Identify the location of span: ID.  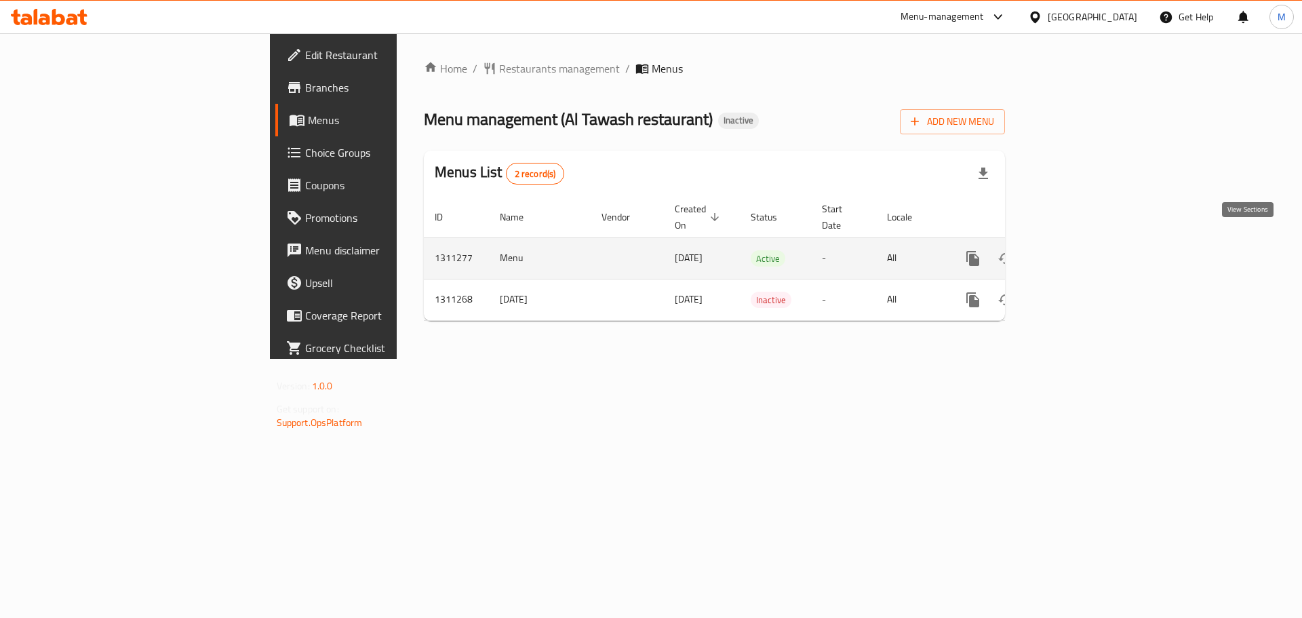
(448, 217).